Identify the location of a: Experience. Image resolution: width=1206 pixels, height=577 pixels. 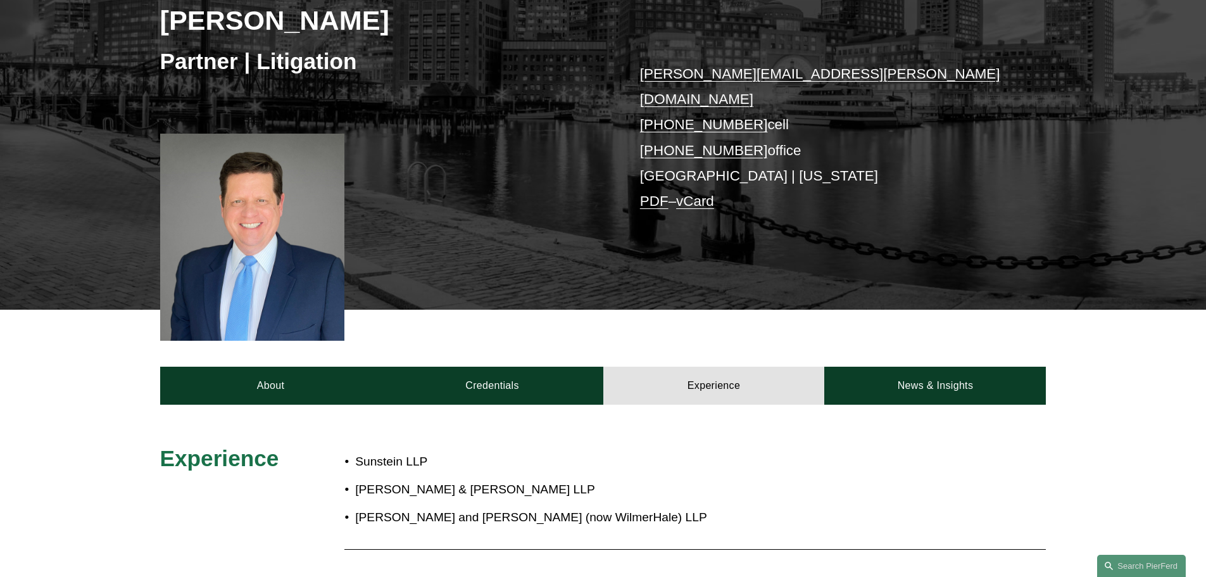
(714, 386).